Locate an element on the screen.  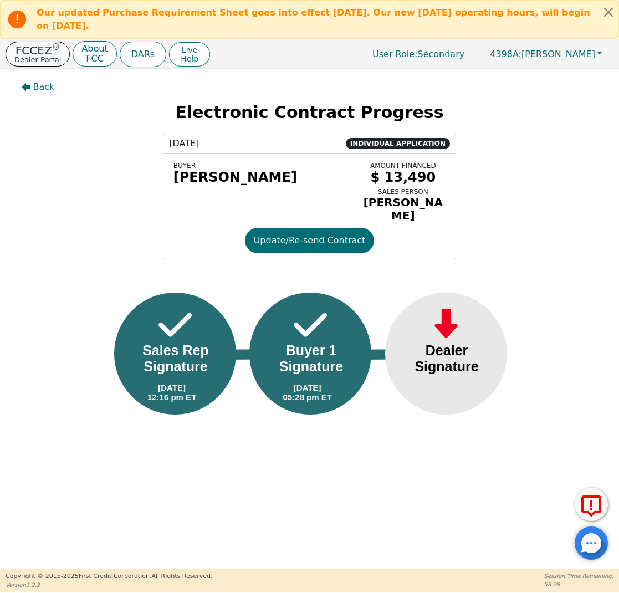
p: Dealer Portal is located at coordinates (38, 59).